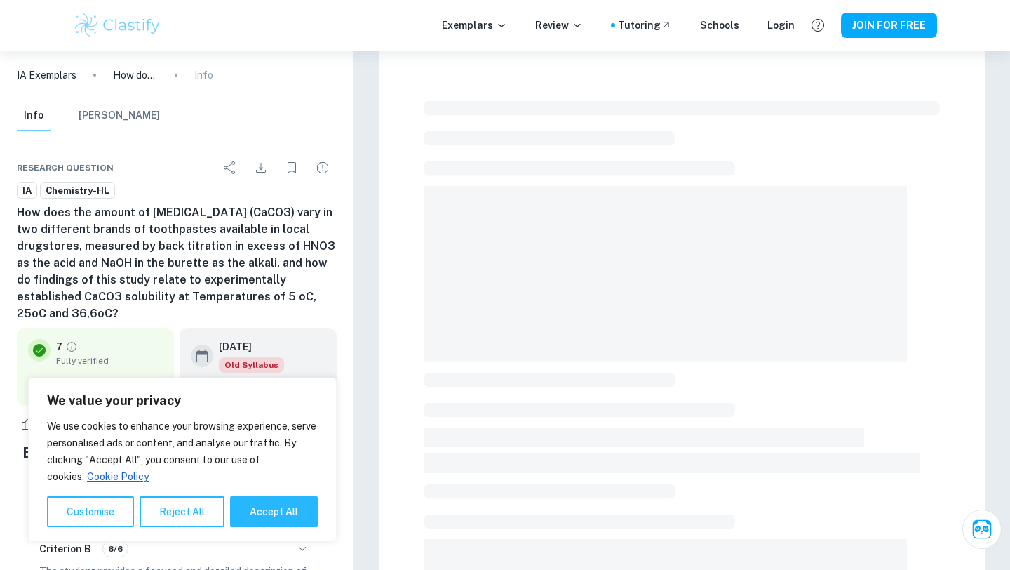  Describe the element at coordinates (720, 25) in the screenshot. I see `div: Schools` at that location.